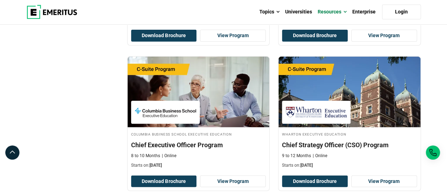 The width and height of the screenshot is (447, 195). I want to click on a: Login, so click(401, 12).